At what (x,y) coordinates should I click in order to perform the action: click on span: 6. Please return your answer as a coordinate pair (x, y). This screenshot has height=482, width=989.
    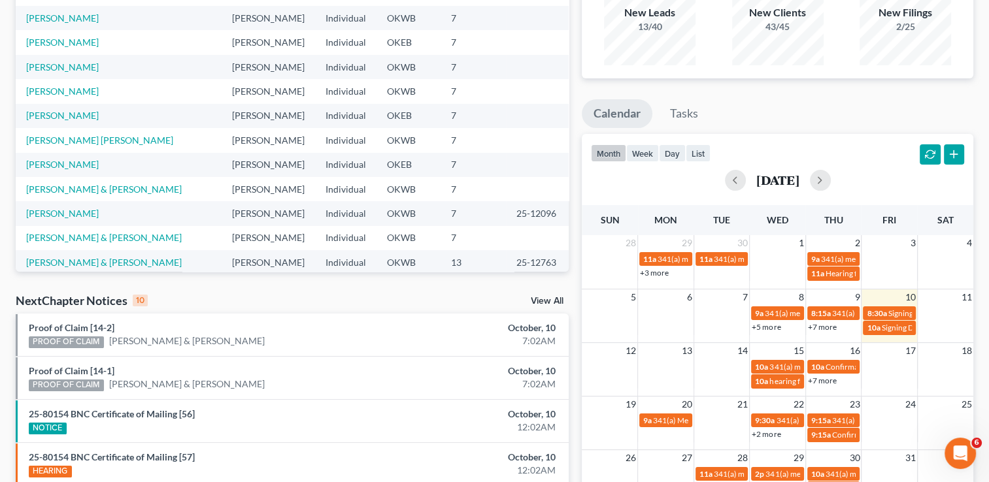
    Looking at the image, I should click on (977, 443).